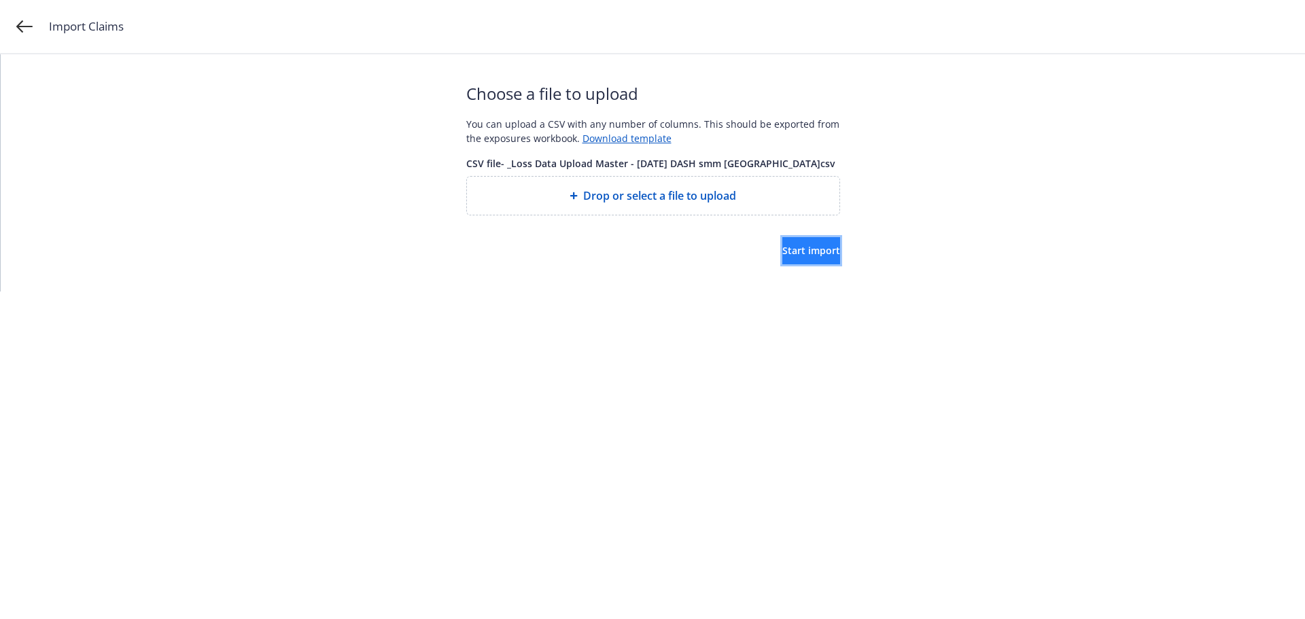 The height and width of the screenshot is (619, 1305). Describe the element at coordinates (811, 250) in the screenshot. I see `span: Start import` at that location.